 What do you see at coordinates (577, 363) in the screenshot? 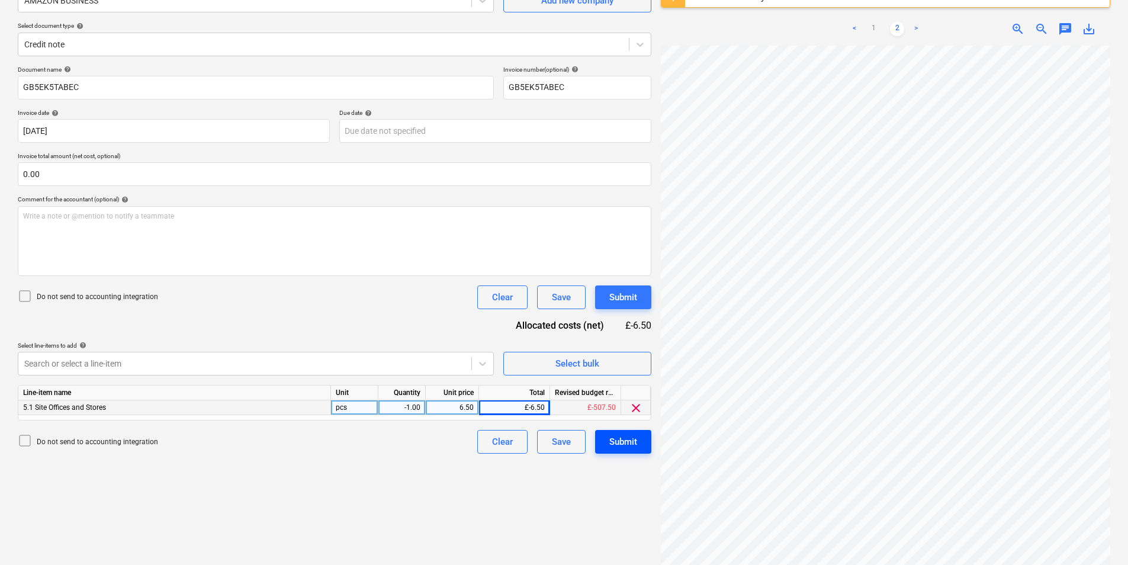
I see `button: Select bulk` at bounding box center [577, 363].